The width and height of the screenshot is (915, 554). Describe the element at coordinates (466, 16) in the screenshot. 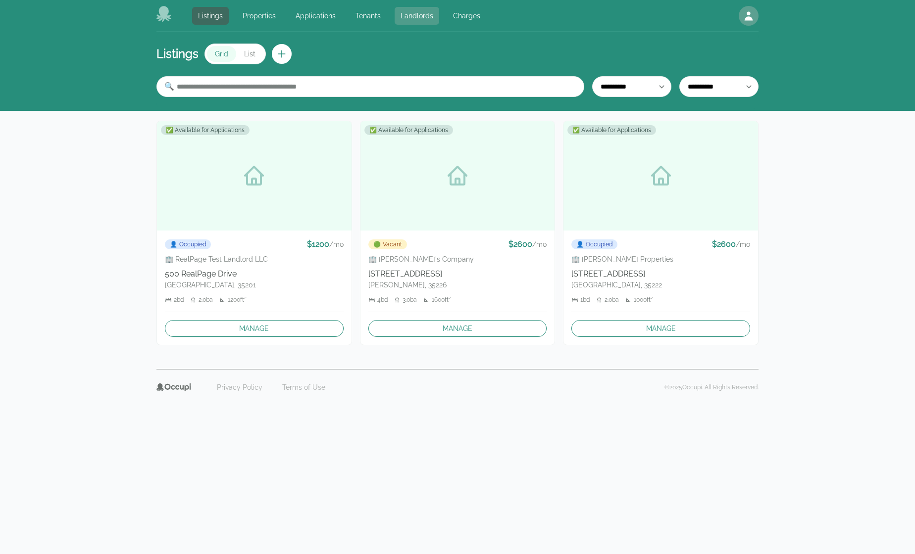

I see `a: Charges` at that location.